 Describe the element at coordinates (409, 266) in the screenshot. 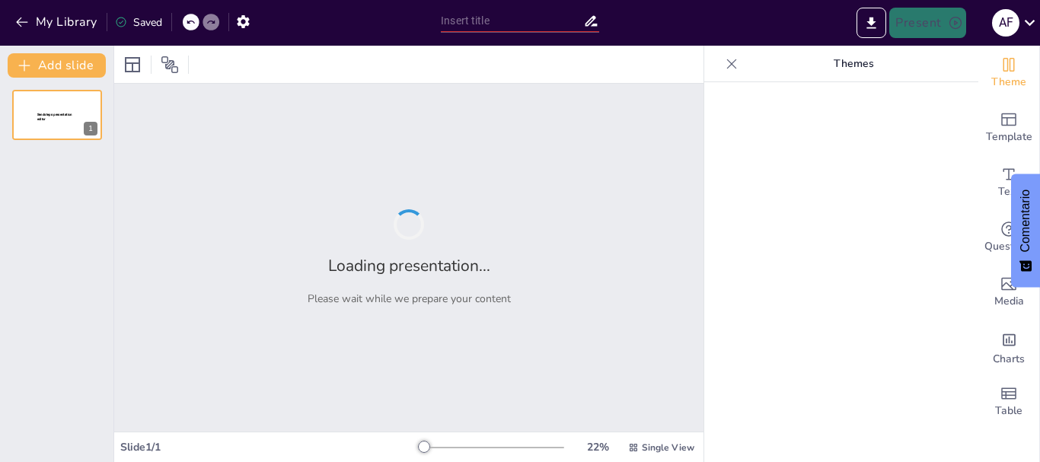

I see `h2: Loading presentation...` at that location.